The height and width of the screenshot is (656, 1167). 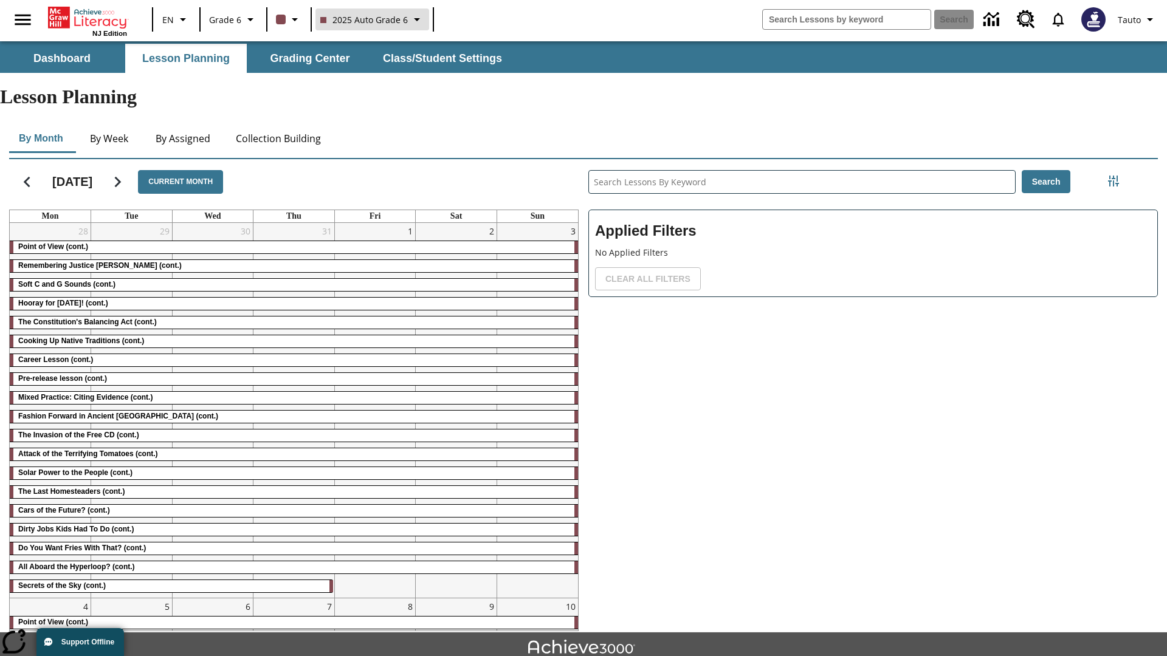 I want to click on span: Soft C and G Sounds (cont.), so click(x=67, y=284).